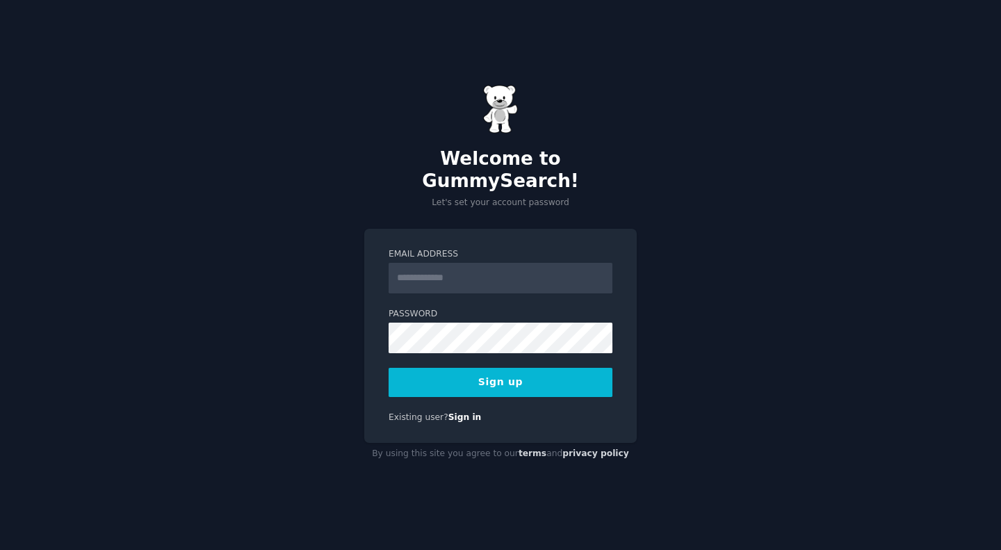  I want to click on div: By using this site you agree to our and, so click(501, 454).